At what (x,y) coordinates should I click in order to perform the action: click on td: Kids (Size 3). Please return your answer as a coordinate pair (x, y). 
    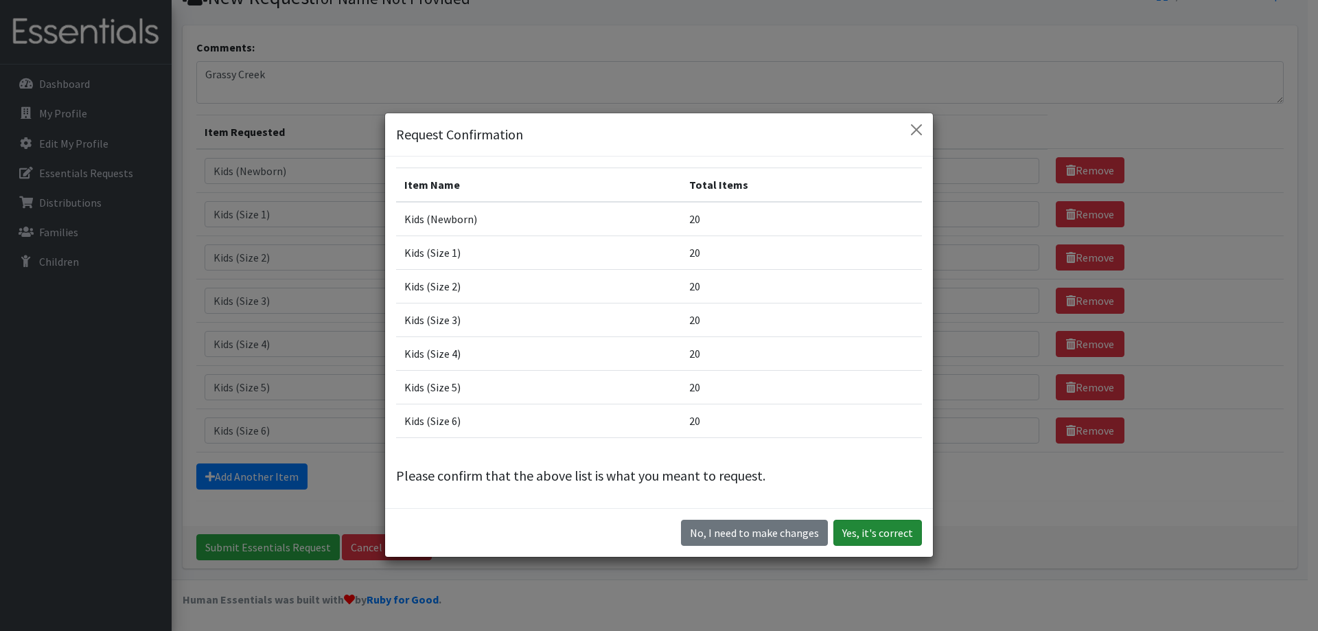
    Looking at the image, I should click on (538, 319).